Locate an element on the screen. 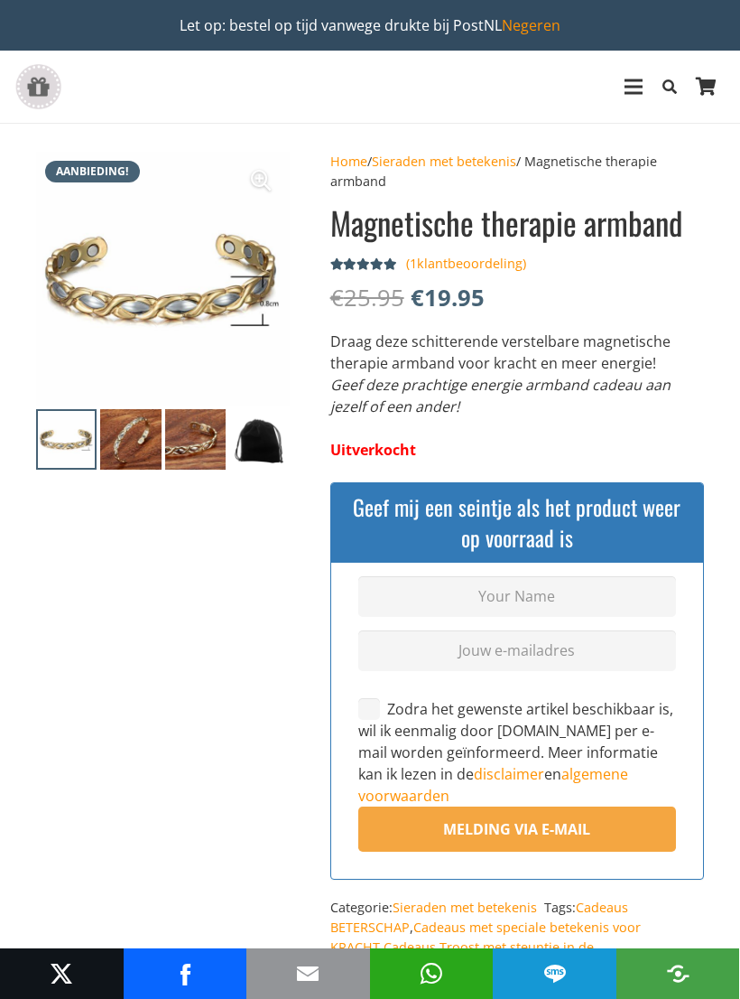 The height and width of the screenshot is (999, 740). a: Zoeken is located at coordinates (670, 87).